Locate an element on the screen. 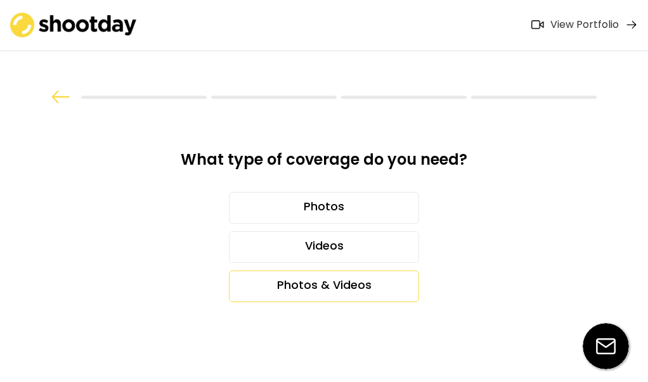  div: What type of coverage do you need? is located at coordinates (324, 164).